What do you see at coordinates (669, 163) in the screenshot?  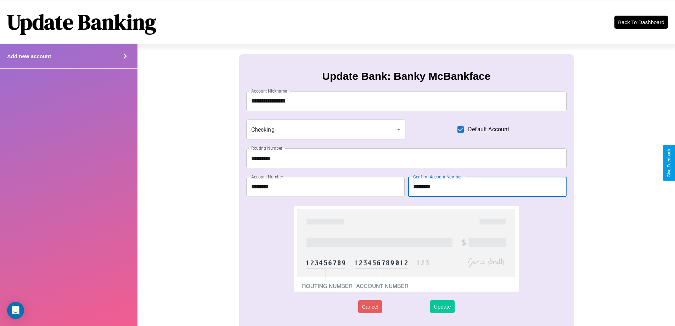 I see `div: Give Feedback` at bounding box center [669, 163].